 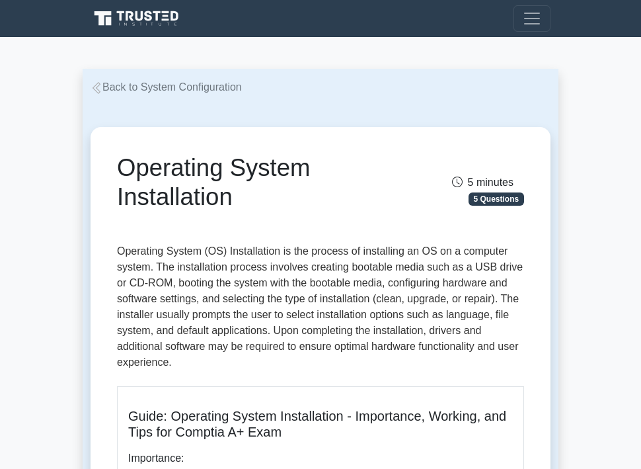 What do you see at coordinates (166, 87) in the screenshot?
I see `a: Back to System Configuration` at bounding box center [166, 87].